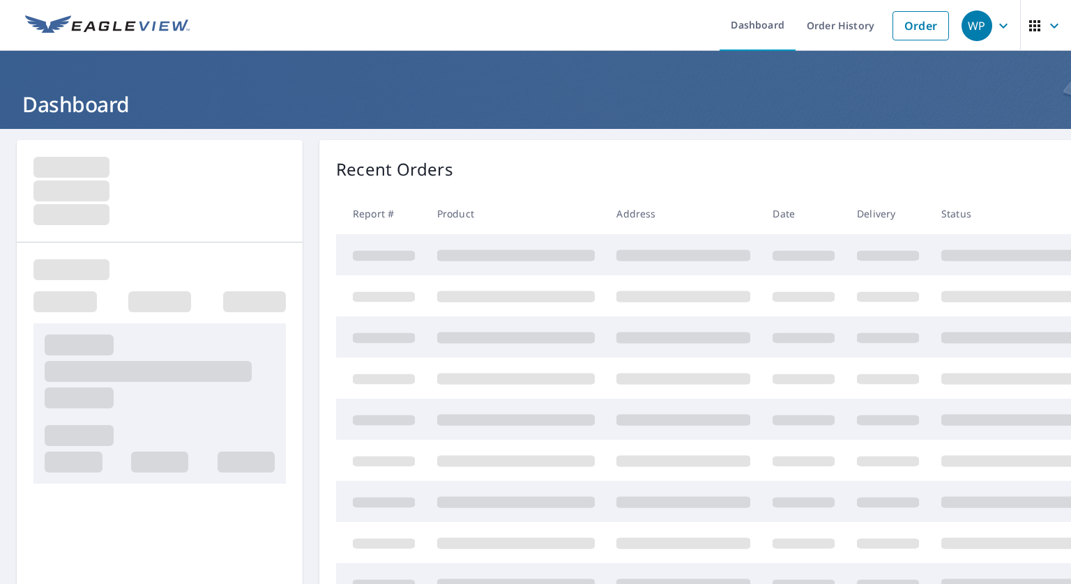  I want to click on th: Address, so click(683, 213).